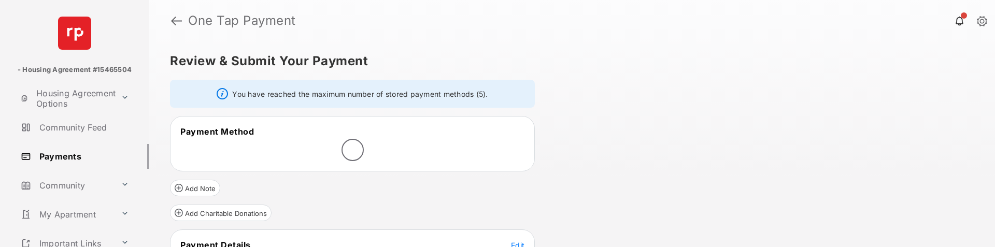  I want to click on p: - Housing Agreement #15465504, so click(75, 70).